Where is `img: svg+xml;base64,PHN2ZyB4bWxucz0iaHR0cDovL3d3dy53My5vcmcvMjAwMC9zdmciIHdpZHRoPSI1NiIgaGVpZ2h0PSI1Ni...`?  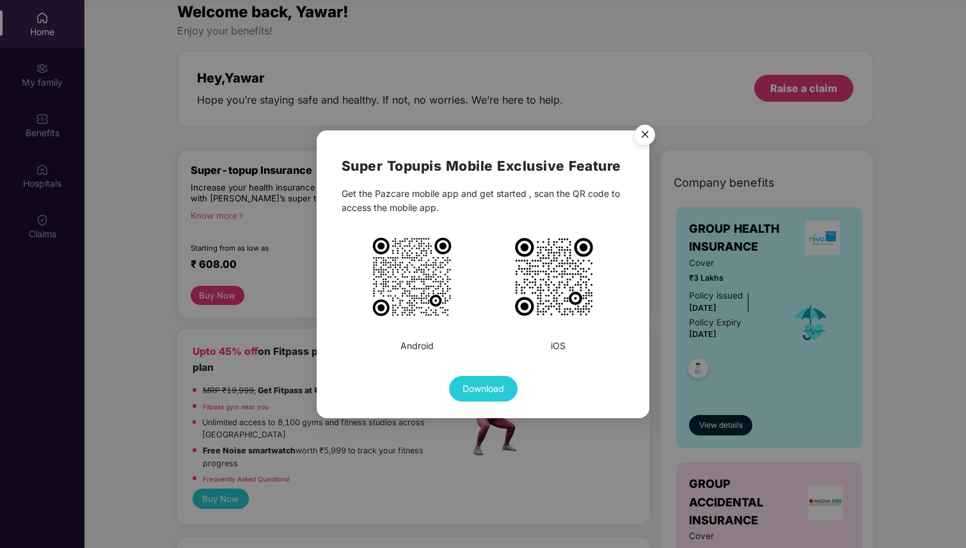
img: svg+xml;base64,PHN2ZyB4bWxucz0iaHR0cDovL3d3dy53My5vcmcvMjAwMC9zdmciIHdpZHRoPSI1NiIgaGVpZ2h0PSI1Ni... is located at coordinates (645, 136).